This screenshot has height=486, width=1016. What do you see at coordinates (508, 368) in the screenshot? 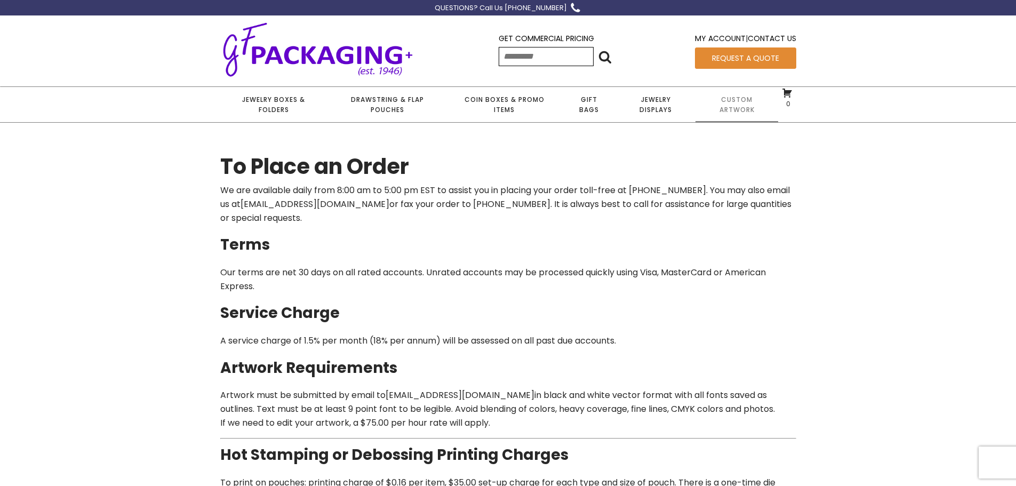
I see `h2: Artwork Requirements` at bounding box center [508, 368].